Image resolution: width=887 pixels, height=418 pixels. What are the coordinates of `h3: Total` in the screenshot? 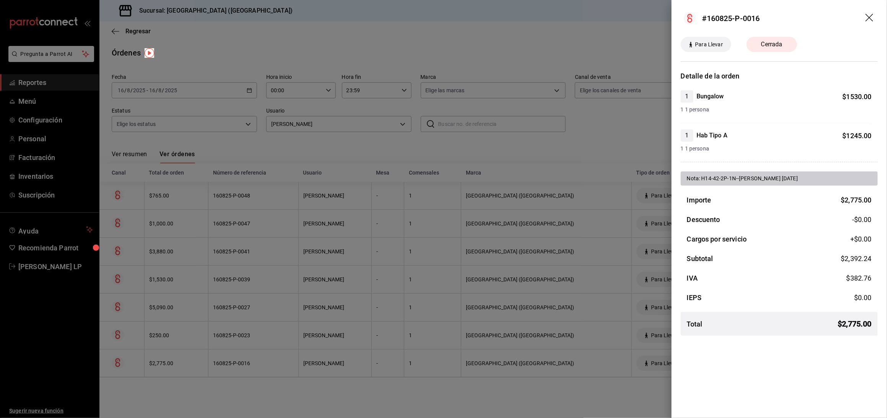 It's located at (694, 323).